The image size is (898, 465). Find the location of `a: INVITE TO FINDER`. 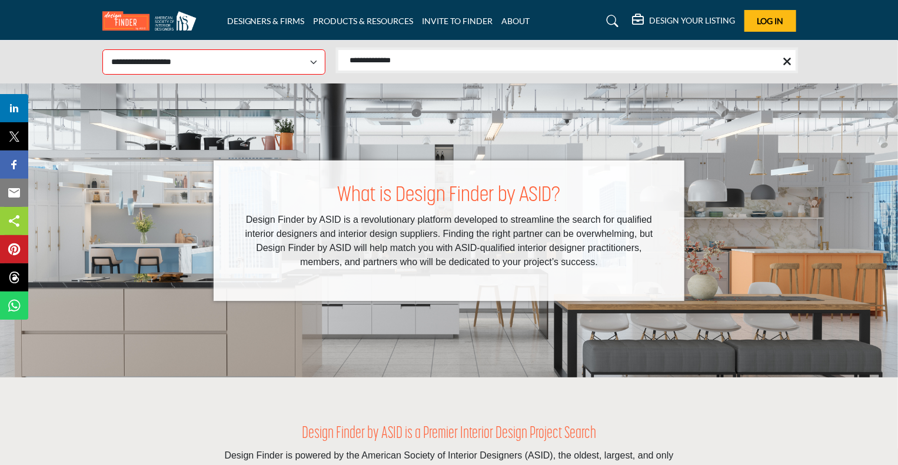

a: INVITE TO FINDER is located at coordinates (458, 21).